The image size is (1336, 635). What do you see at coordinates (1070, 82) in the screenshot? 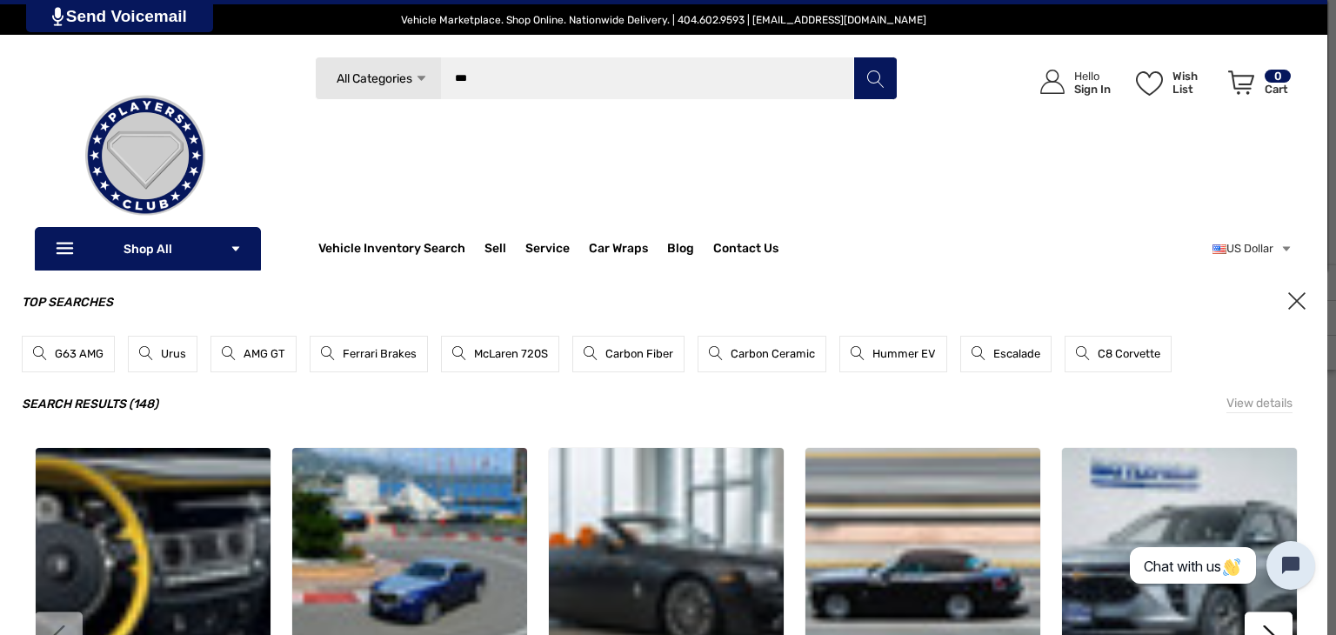
I see `a: Sign in` at bounding box center [1070, 82].